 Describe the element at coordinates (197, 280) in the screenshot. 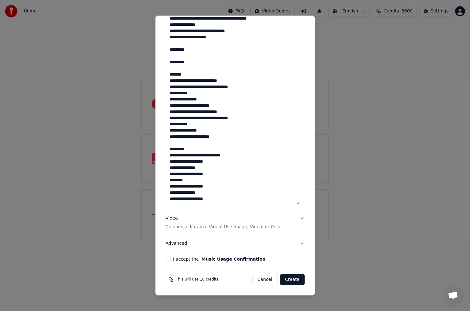

I see `span: This will use 10 credits` at that location.